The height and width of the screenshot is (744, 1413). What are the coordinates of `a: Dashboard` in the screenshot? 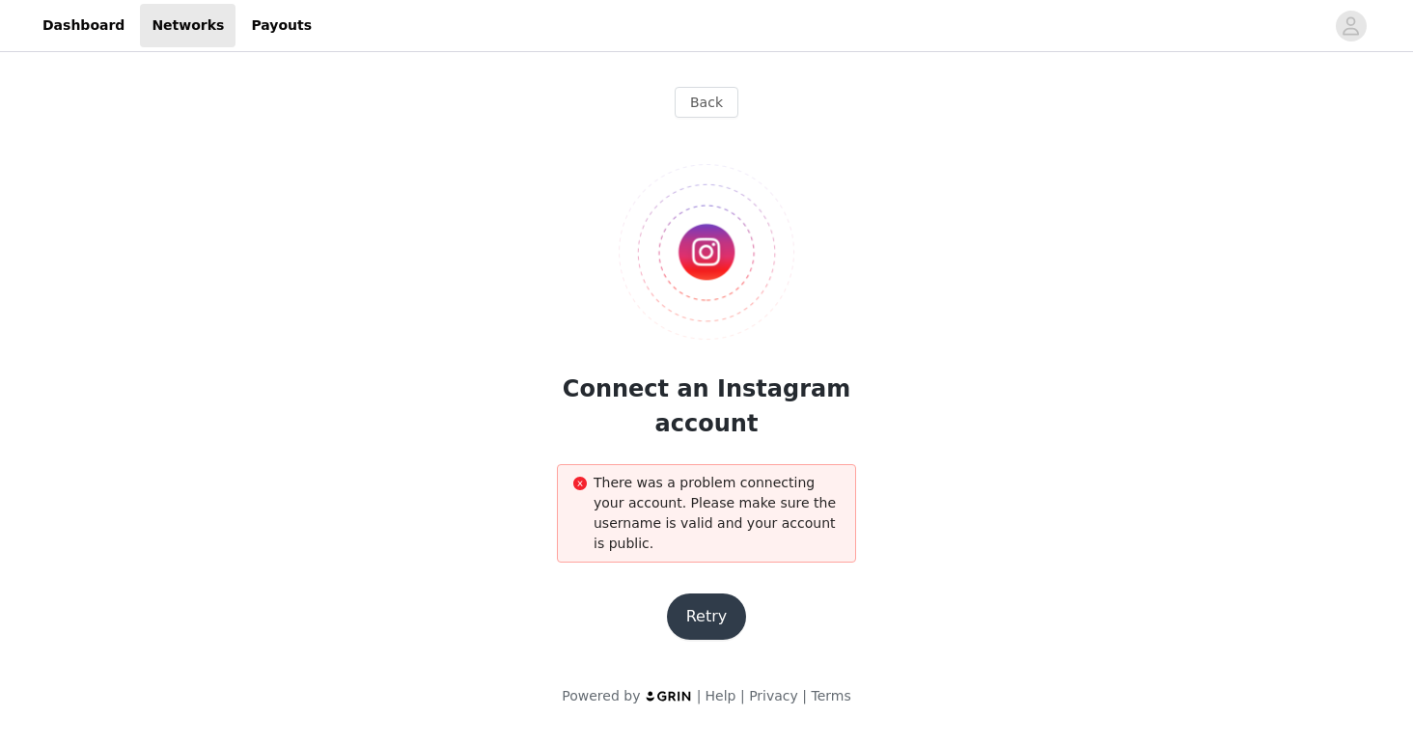 It's located at (83, 25).